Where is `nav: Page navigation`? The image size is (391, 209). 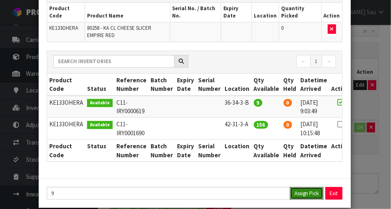
nav: Page navigation is located at coordinates (268, 62).